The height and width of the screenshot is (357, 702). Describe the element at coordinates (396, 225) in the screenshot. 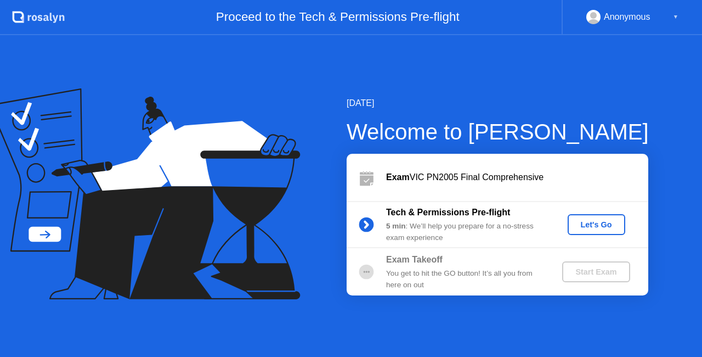

I see `b: 5 min` at that location.